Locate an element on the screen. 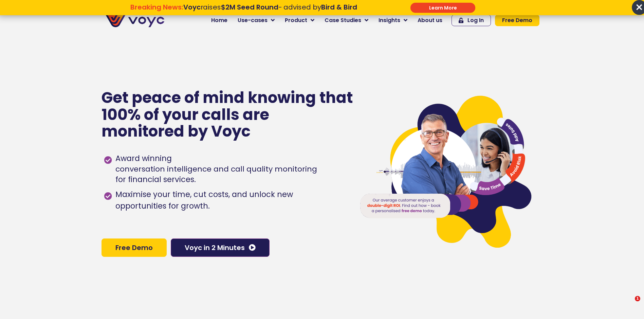  span: Case Studies is located at coordinates (343, 20).